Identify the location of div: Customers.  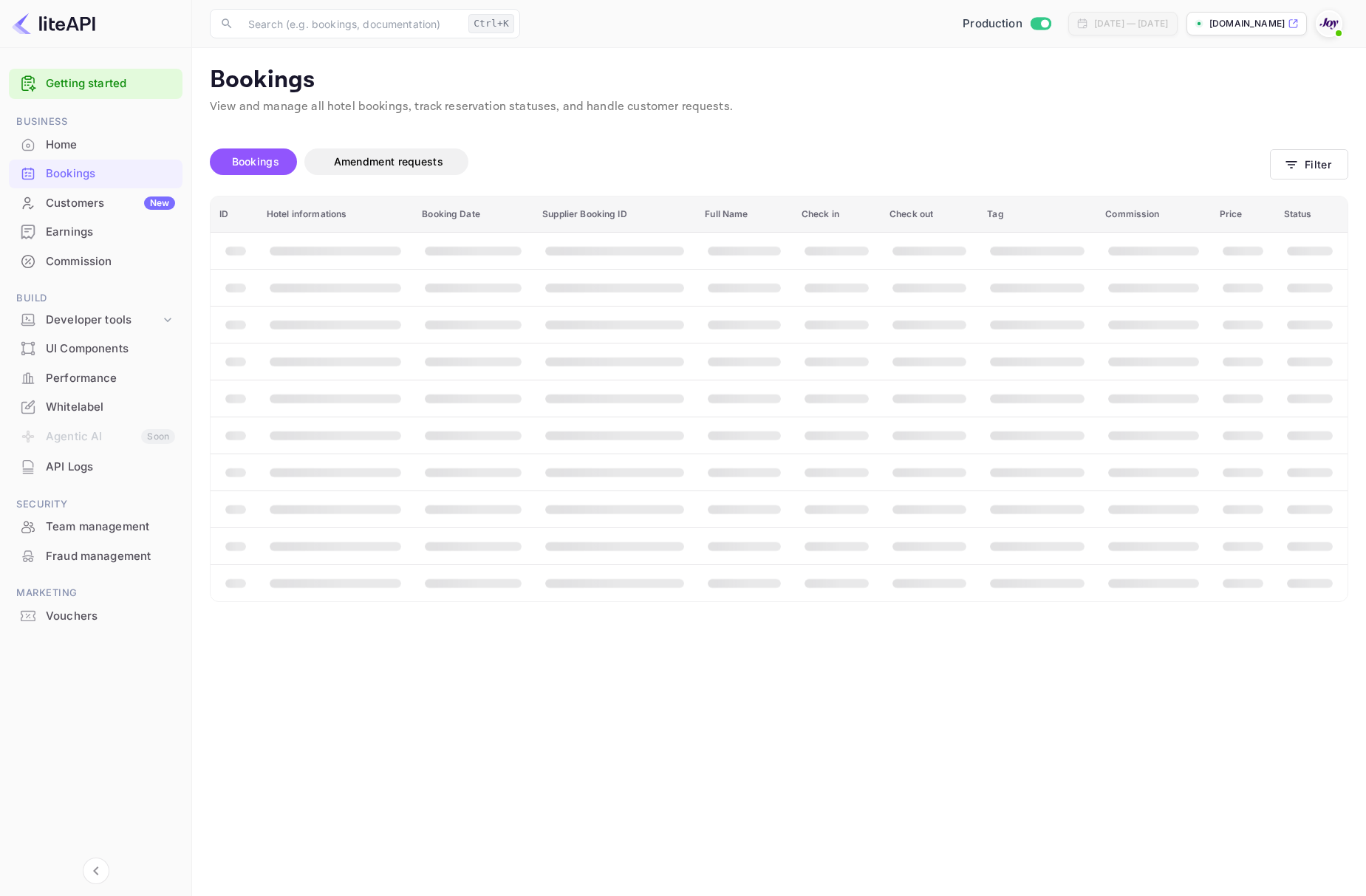
(110, 203).